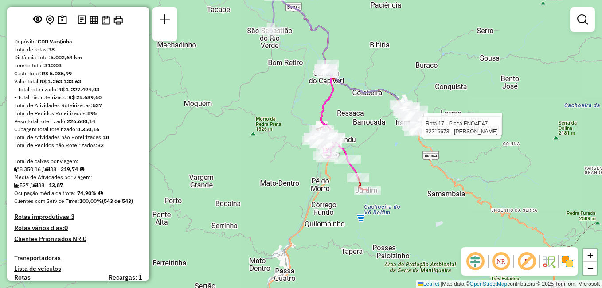 The width and height of the screenshot is (602, 288). What do you see at coordinates (50, 20) in the screenshot?
I see `button: Centralizar mapa no depósito ou ponto de apoio` at bounding box center [50, 20].